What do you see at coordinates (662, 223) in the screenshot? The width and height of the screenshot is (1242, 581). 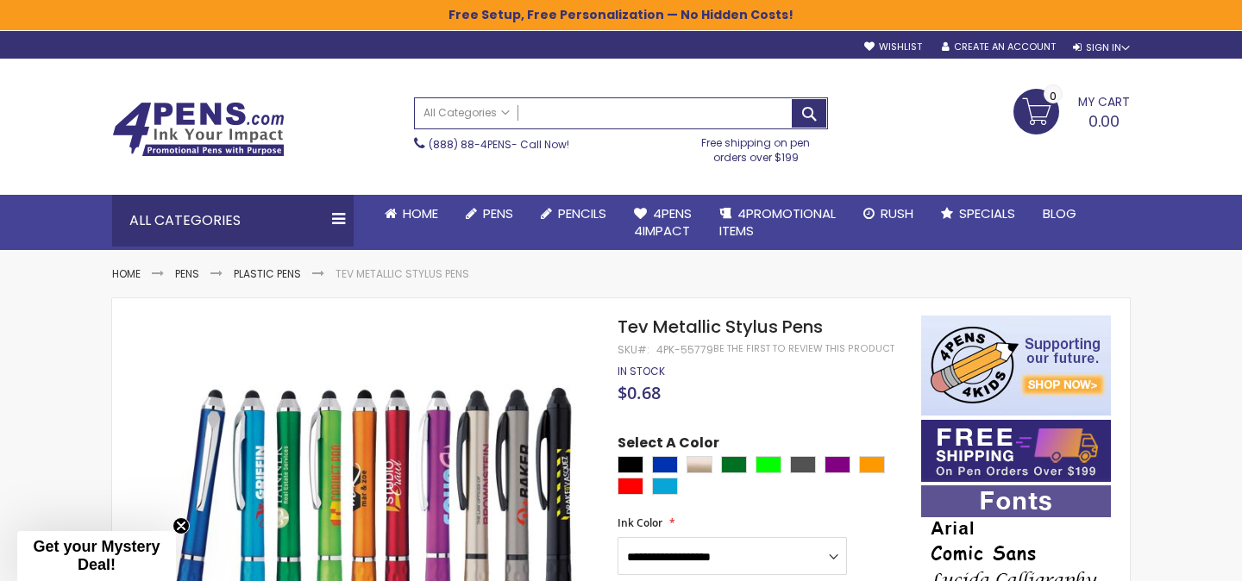 I see `a: 4Pens4impact` at bounding box center [662, 223].